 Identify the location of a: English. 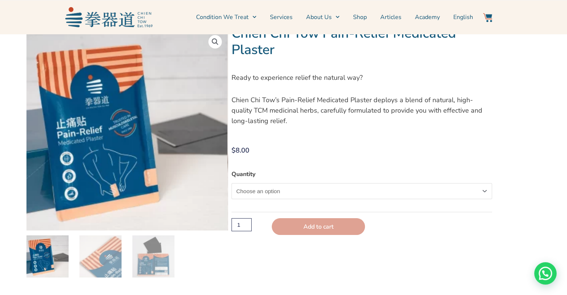
(463, 17).